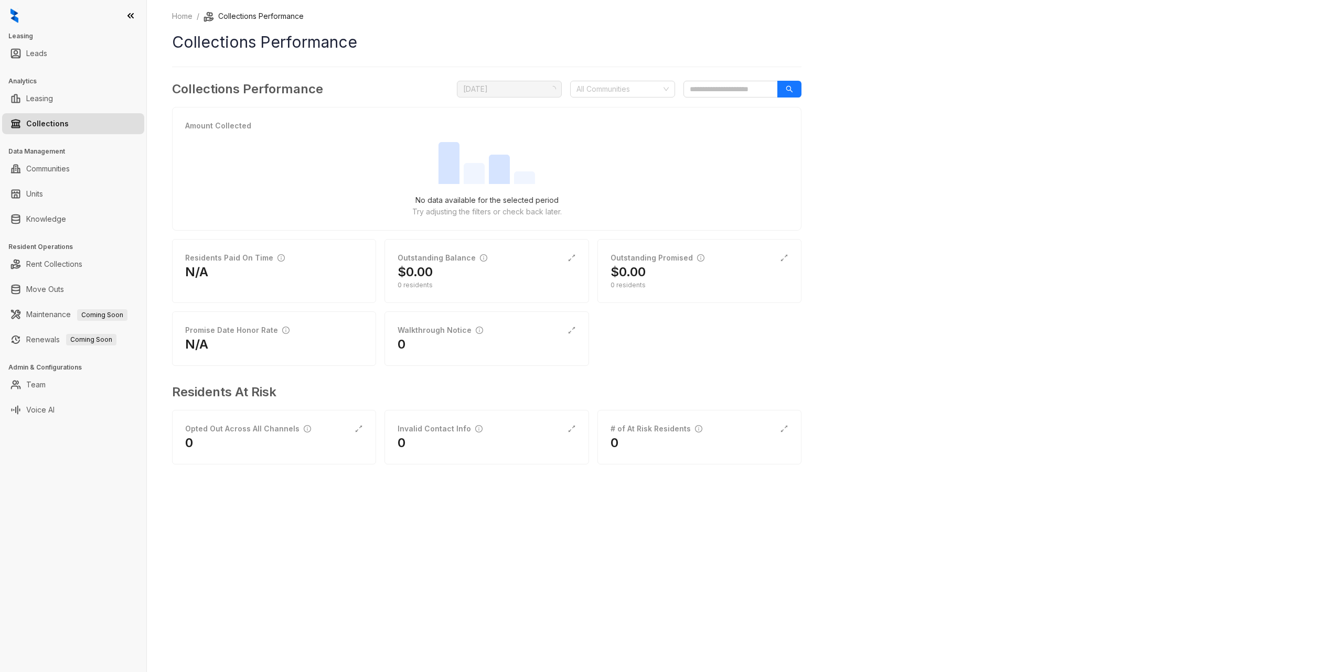 The height and width of the screenshot is (672, 1337). Describe the element at coordinates (73, 315) in the screenshot. I see `li: Maintenance` at that location.